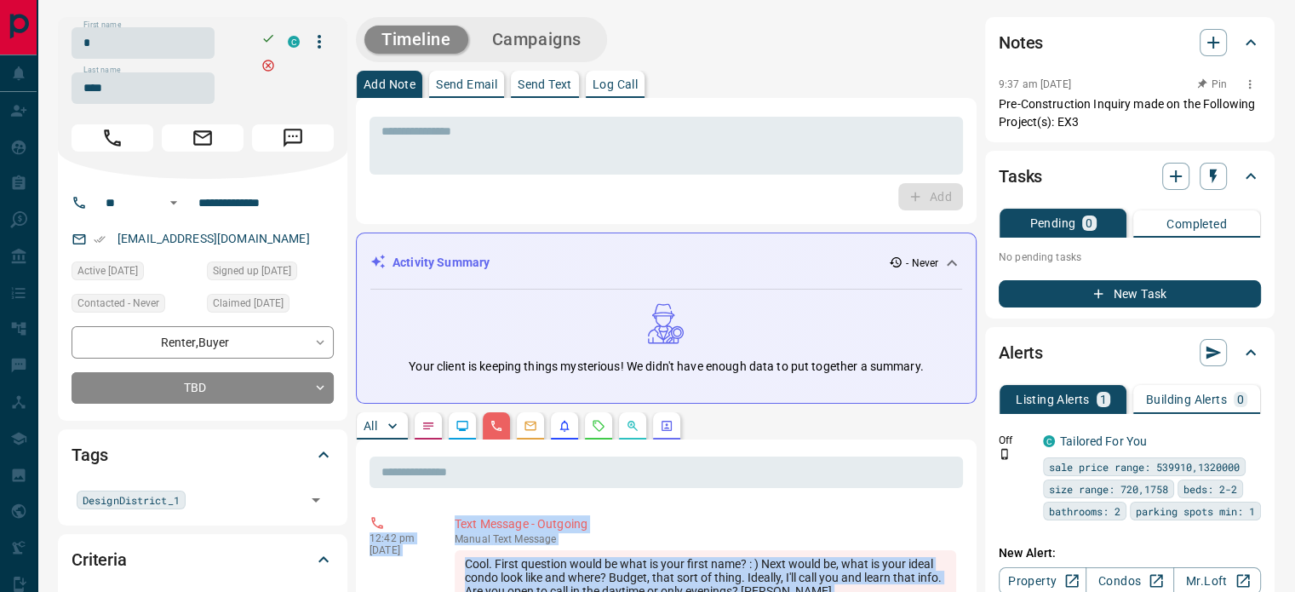 This screenshot has height=592, width=1295. I want to click on h2: Criteria, so click(99, 559).